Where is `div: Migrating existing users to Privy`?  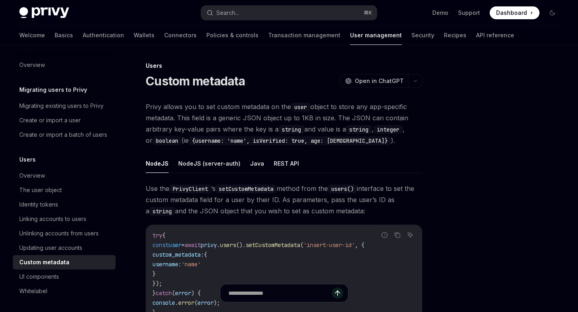 div: Migrating existing users to Privy is located at coordinates (61, 106).